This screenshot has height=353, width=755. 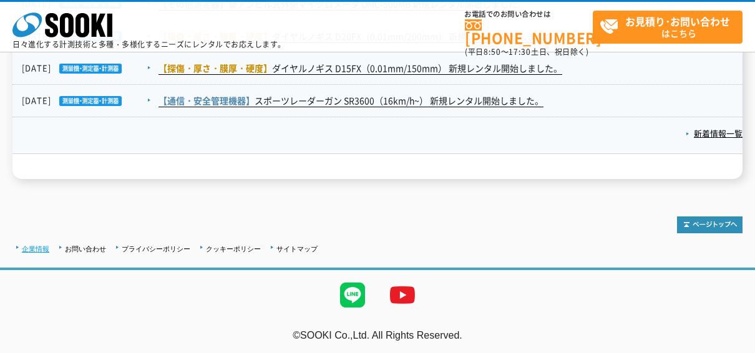 What do you see at coordinates (671, 27) in the screenshot?
I see `span: はこちら` at bounding box center [671, 27].